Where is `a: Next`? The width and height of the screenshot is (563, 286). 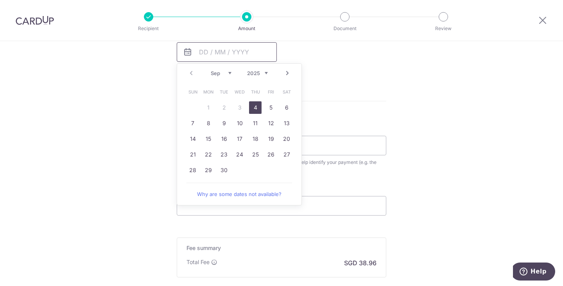 a: Next is located at coordinates (288, 73).